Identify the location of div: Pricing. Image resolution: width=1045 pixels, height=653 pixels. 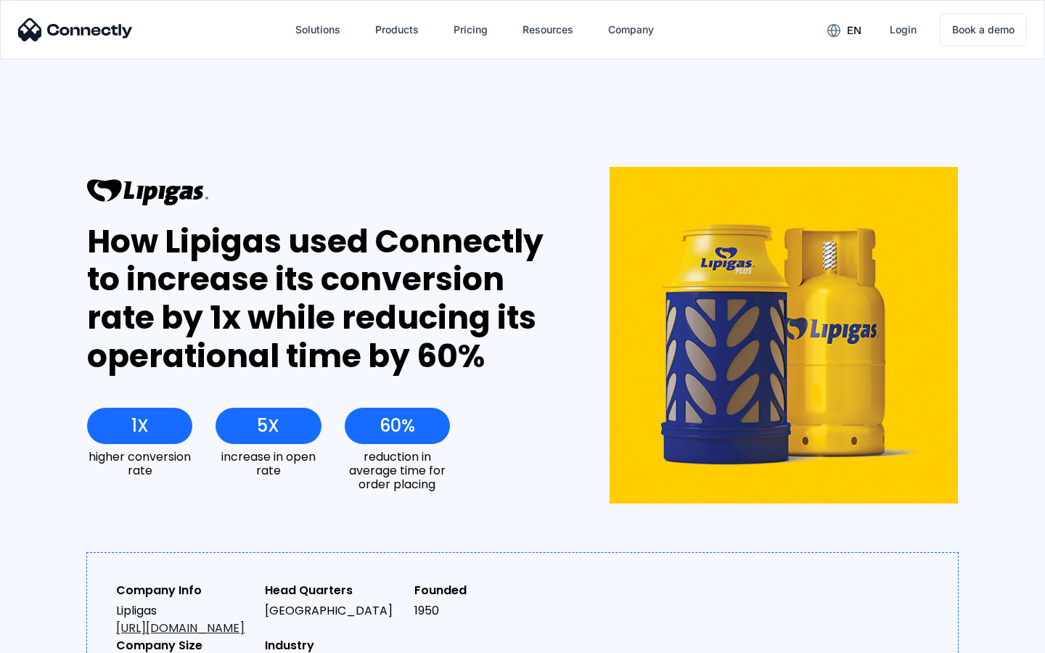
(470, 30).